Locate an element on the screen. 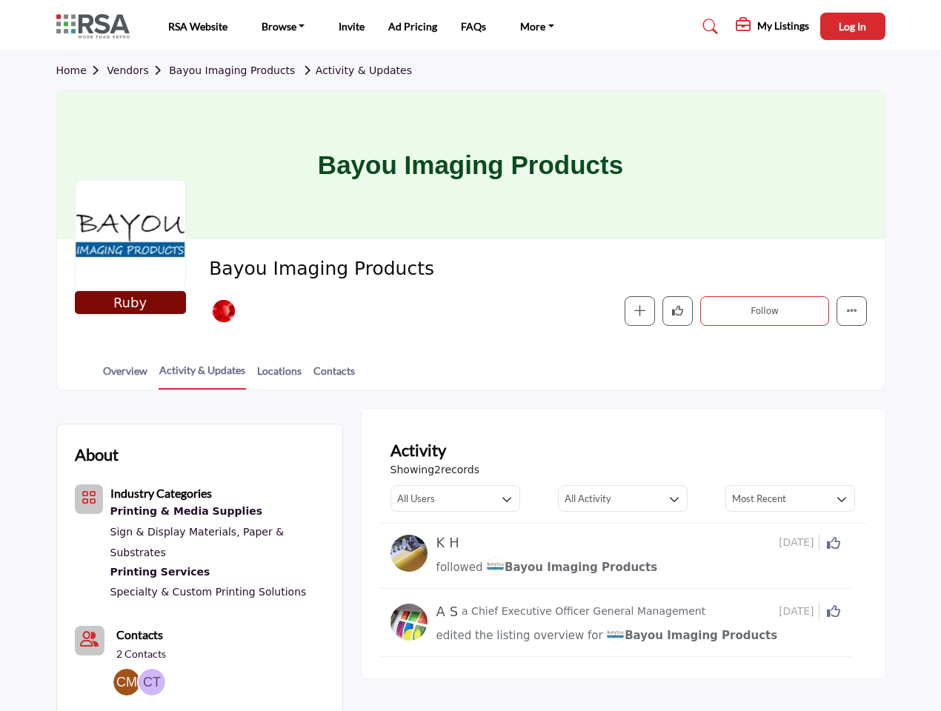 This screenshot has height=711, width=941. a: Specialty & Custom Printing Solutions is located at coordinates (208, 592).